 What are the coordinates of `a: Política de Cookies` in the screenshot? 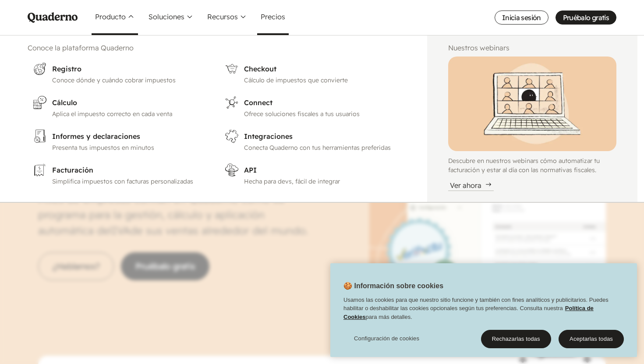 It's located at (469, 312).